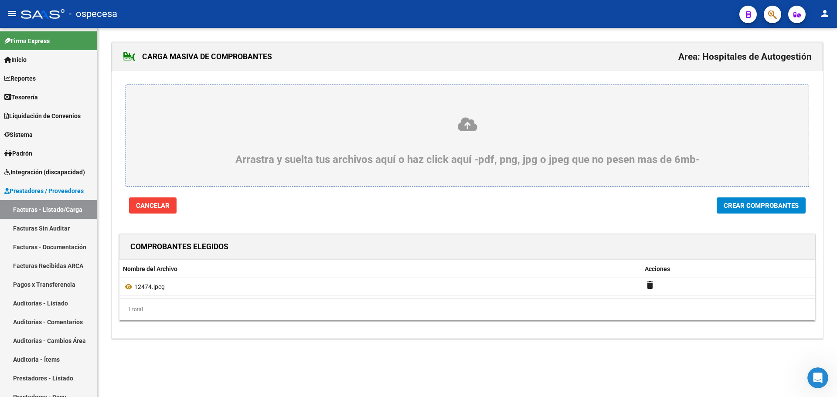  Describe the element at coordinates (21, 97) in the screenshot. I see `span: Tesorería` at that location.